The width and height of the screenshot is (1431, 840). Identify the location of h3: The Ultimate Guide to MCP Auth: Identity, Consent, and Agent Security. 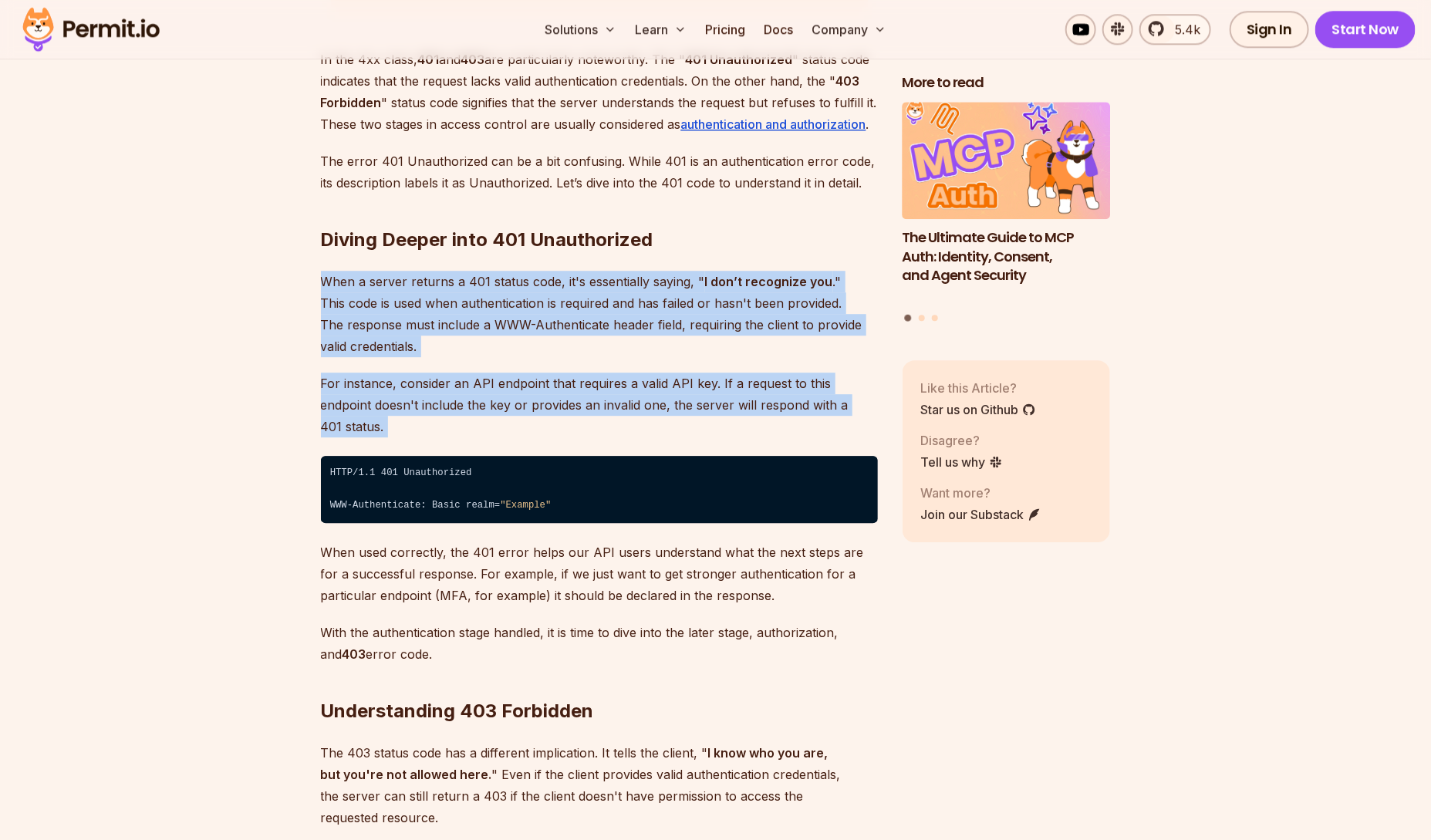
(1007, 257).